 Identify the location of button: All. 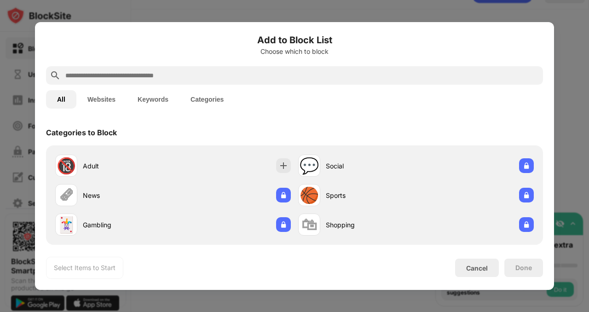
(61, 99).